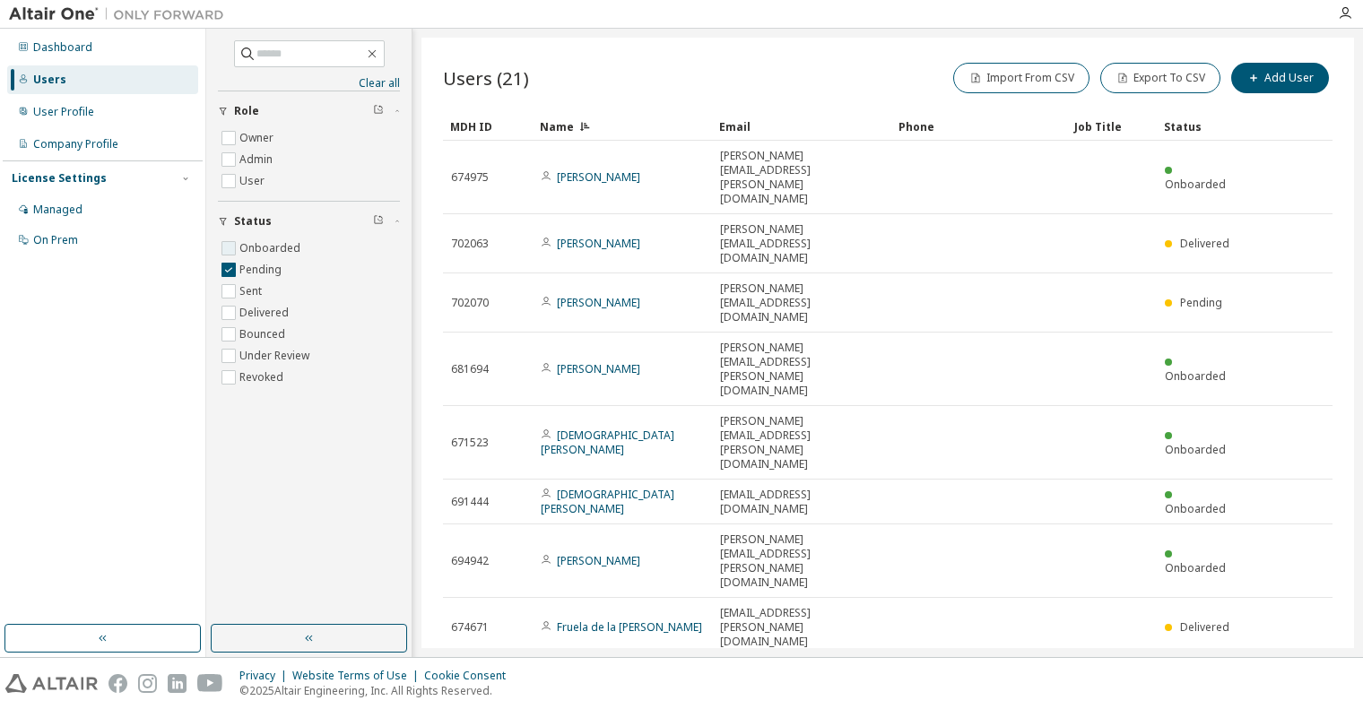 The width and height of the screenshot is (1363, 709). What do you see at coordinates (253, 221) in the screenshot?
I see `span: Status` at bounding box center [253, 221].